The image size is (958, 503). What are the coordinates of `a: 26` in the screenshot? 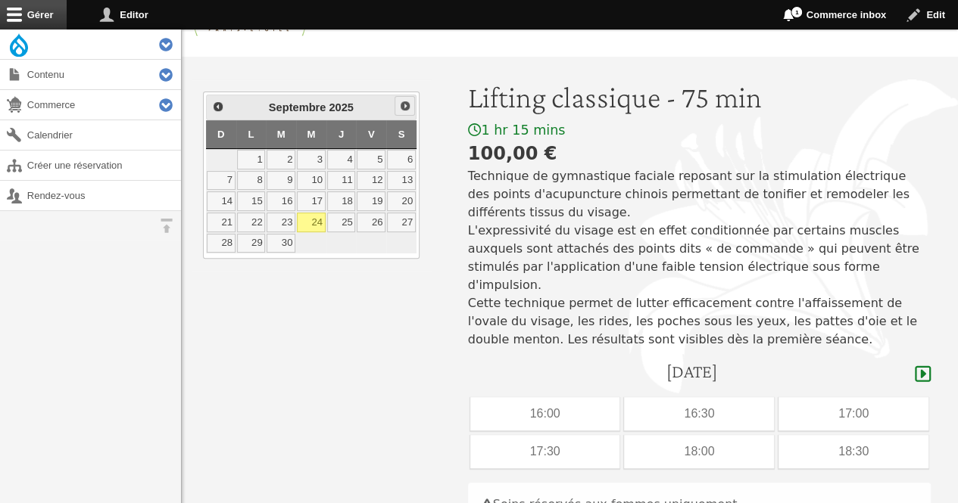 It's located at (371, 223).